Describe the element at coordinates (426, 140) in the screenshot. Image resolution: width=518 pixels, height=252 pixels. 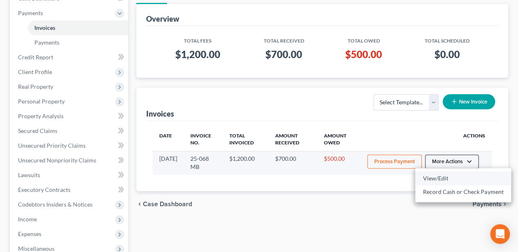
I see `th: Actions` at that location.